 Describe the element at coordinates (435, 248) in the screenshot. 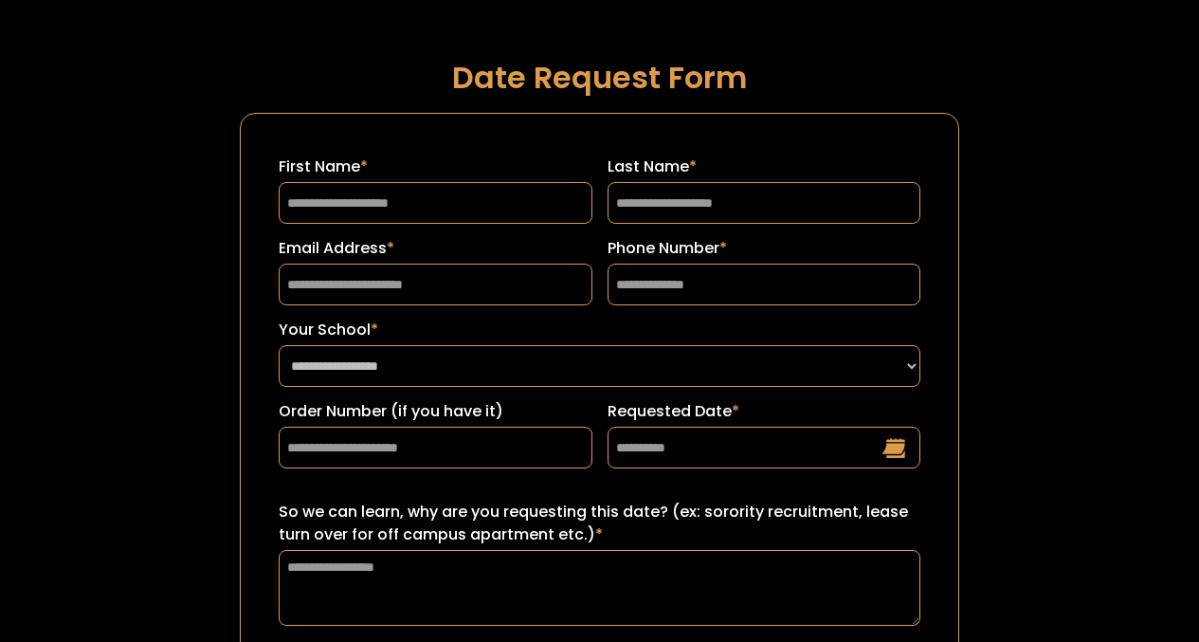

I see `label: Email Address` at that location.